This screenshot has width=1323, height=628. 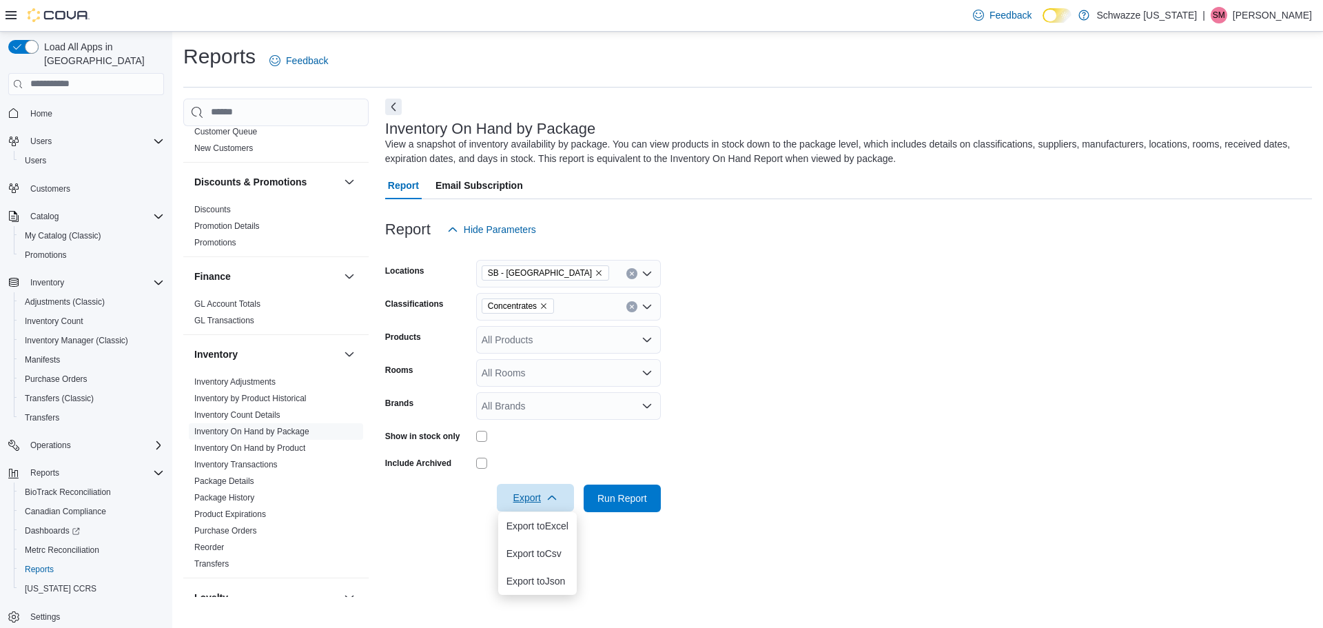 What do you see at coordinates (92, 418) in the screenshot?
I see `button: Transfers` at bounding box center [92, 418].